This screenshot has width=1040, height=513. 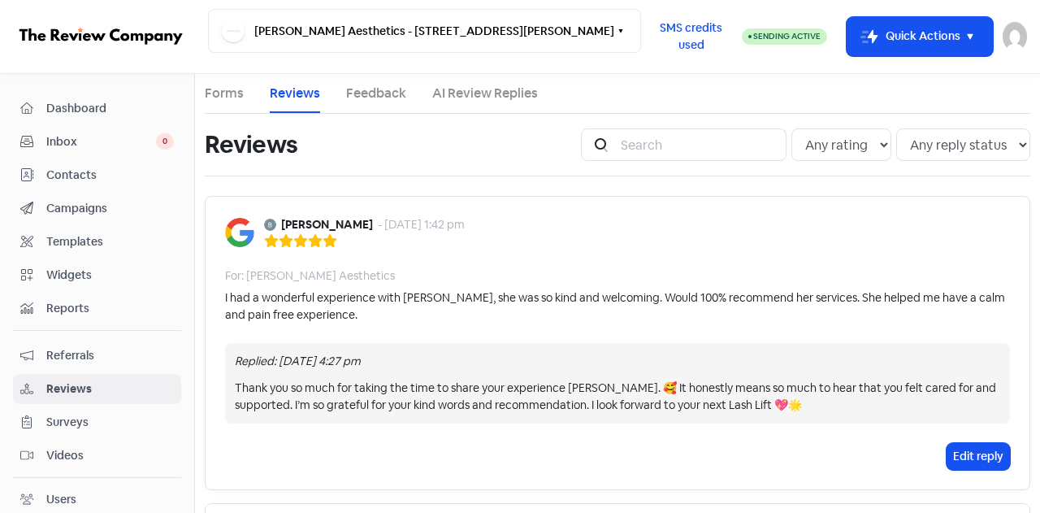 What do you see at coordinates (110, 241) in the screenshot?
I see `span: Templates` at bounding box center [110, 241].